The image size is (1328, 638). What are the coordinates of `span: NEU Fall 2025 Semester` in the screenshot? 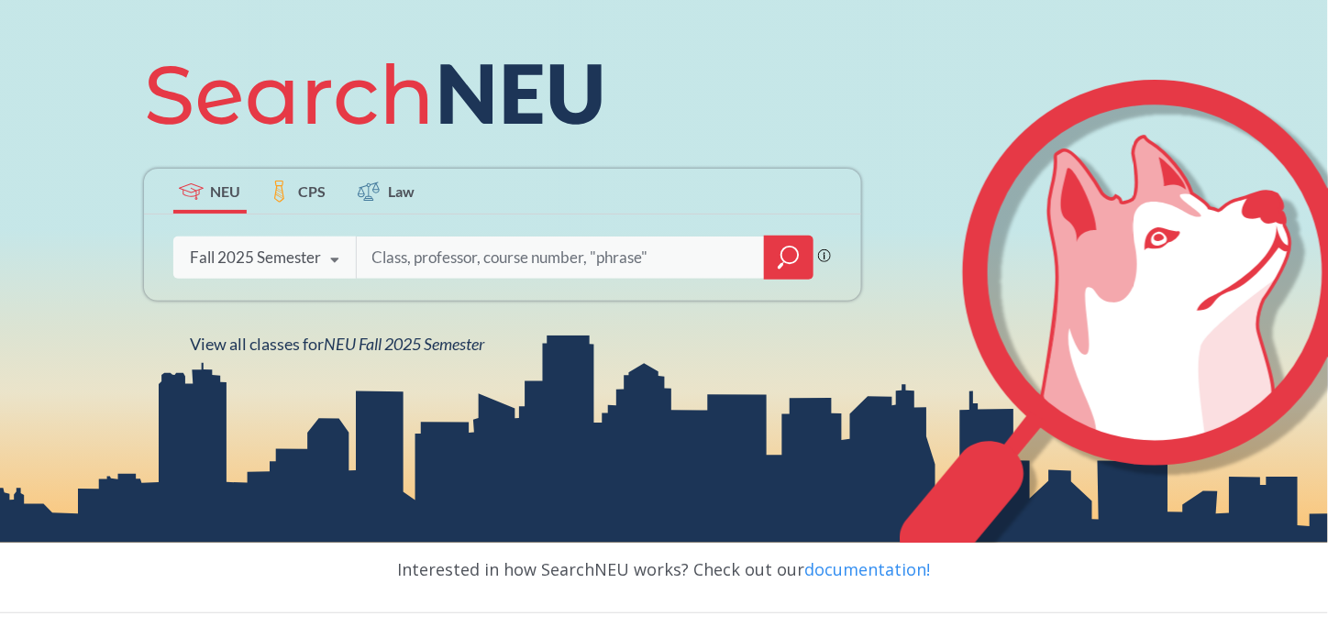 It's located at (403, 344).